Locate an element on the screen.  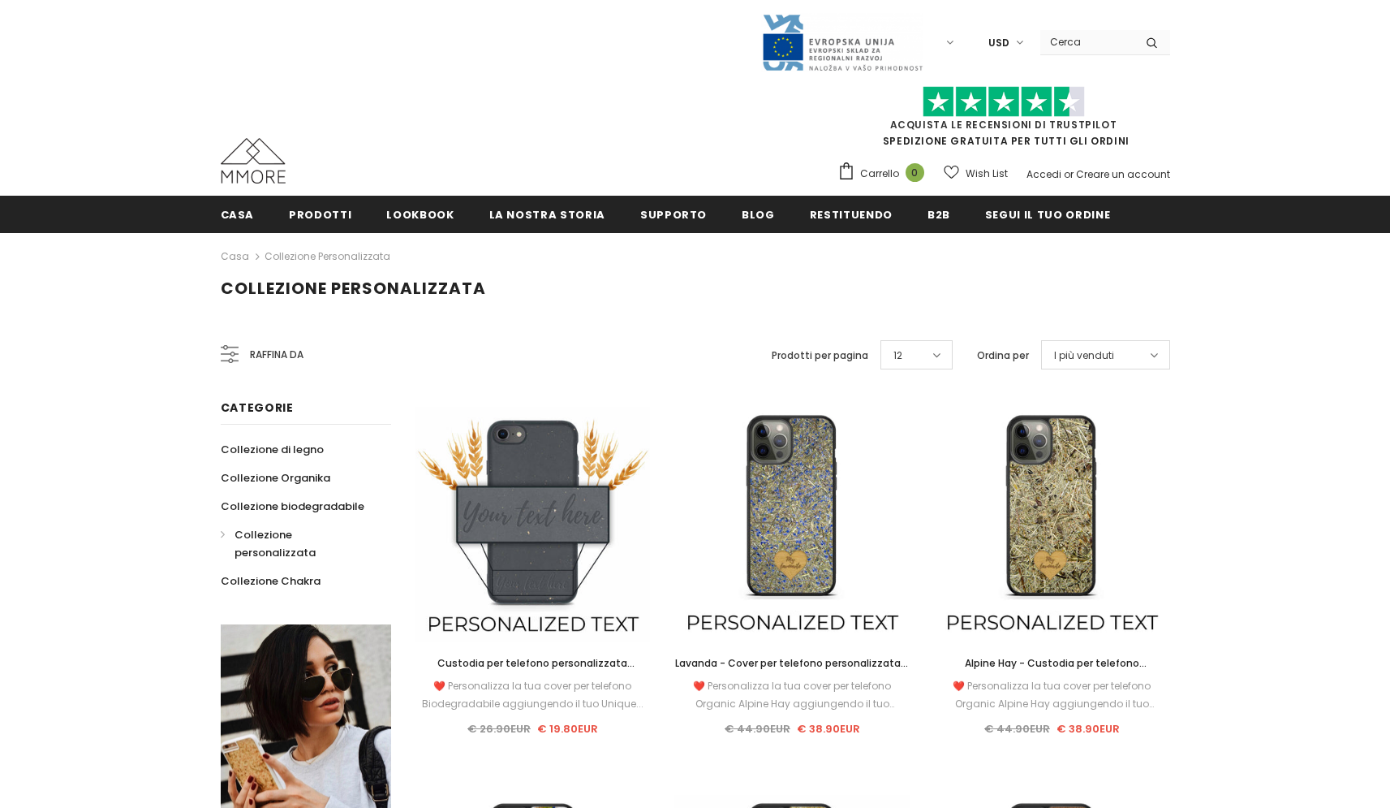
span: Collezione Organika is located at coordinates (275, 477).